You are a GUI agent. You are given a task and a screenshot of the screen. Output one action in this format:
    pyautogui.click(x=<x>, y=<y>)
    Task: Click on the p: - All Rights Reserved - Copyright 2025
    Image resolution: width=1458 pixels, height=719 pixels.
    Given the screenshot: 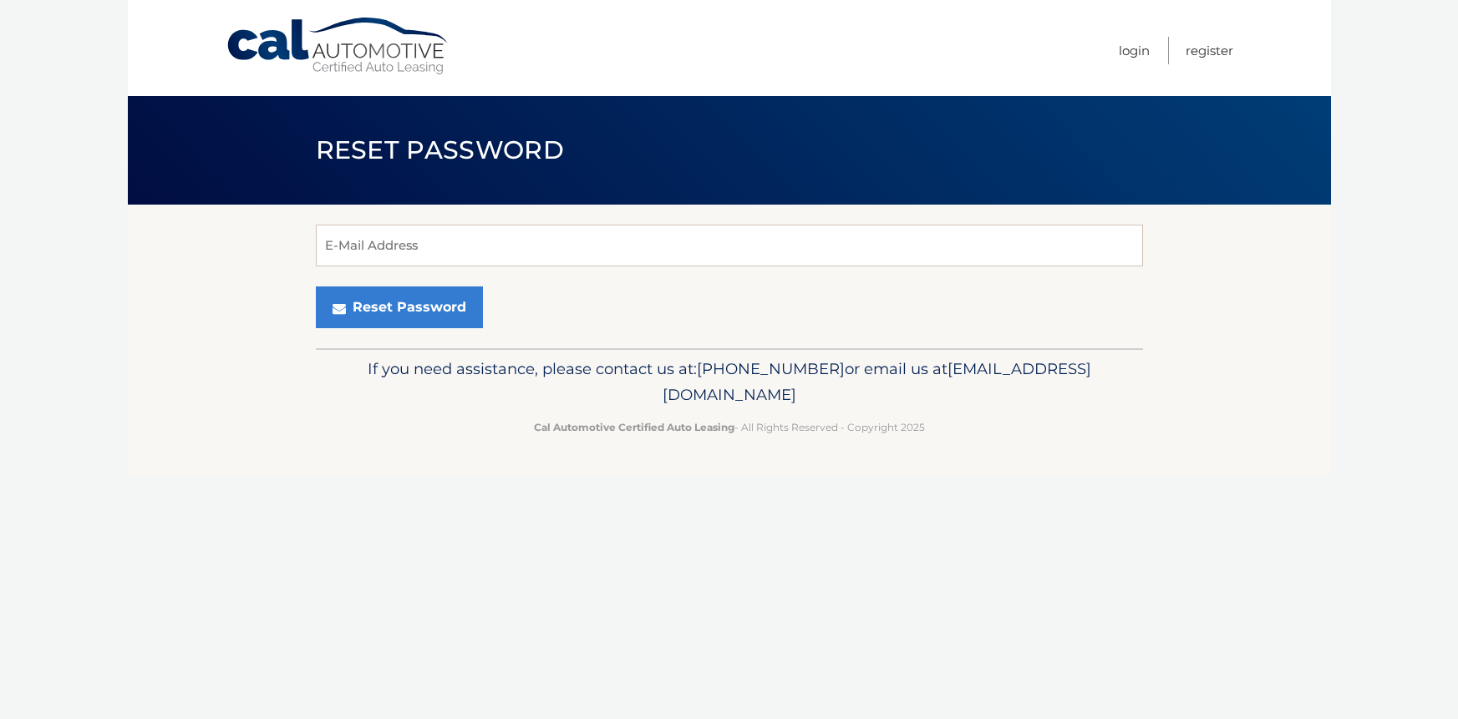 What is the action you would take?
    pyautogui.click(x=729, y=427)
    